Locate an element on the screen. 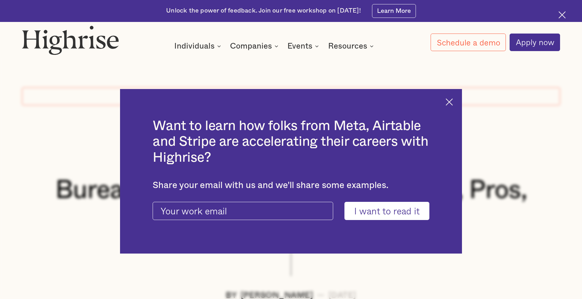  input: I want to read it is located at coordinates (387, 211).